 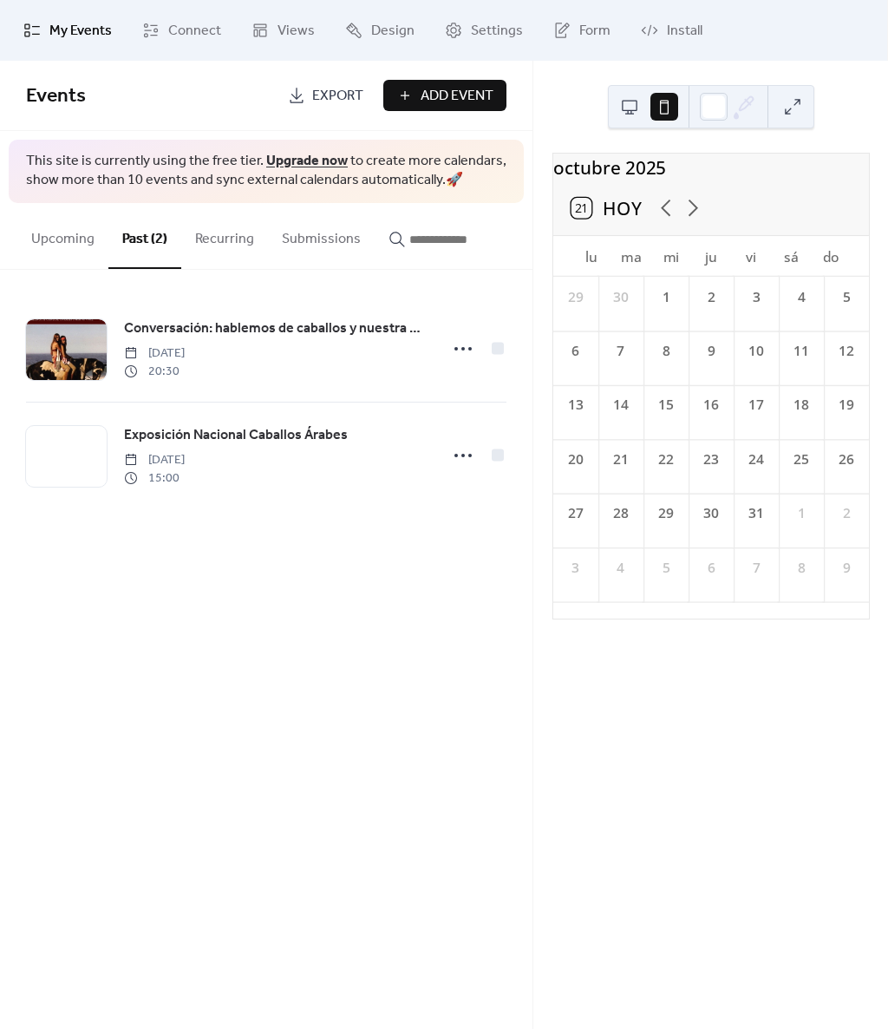 I want to click on span: My Events, so click(x=81, y=31).